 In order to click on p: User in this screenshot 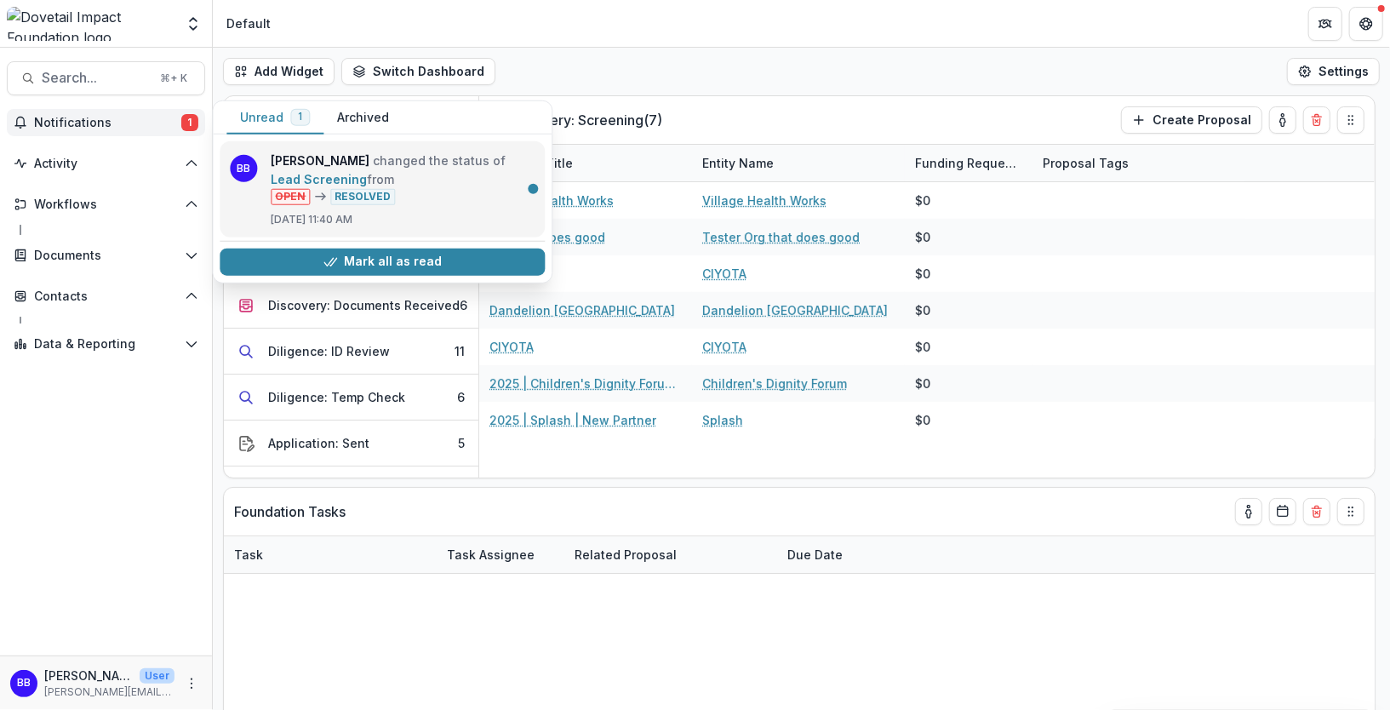, I will do `click(157, 676)`.